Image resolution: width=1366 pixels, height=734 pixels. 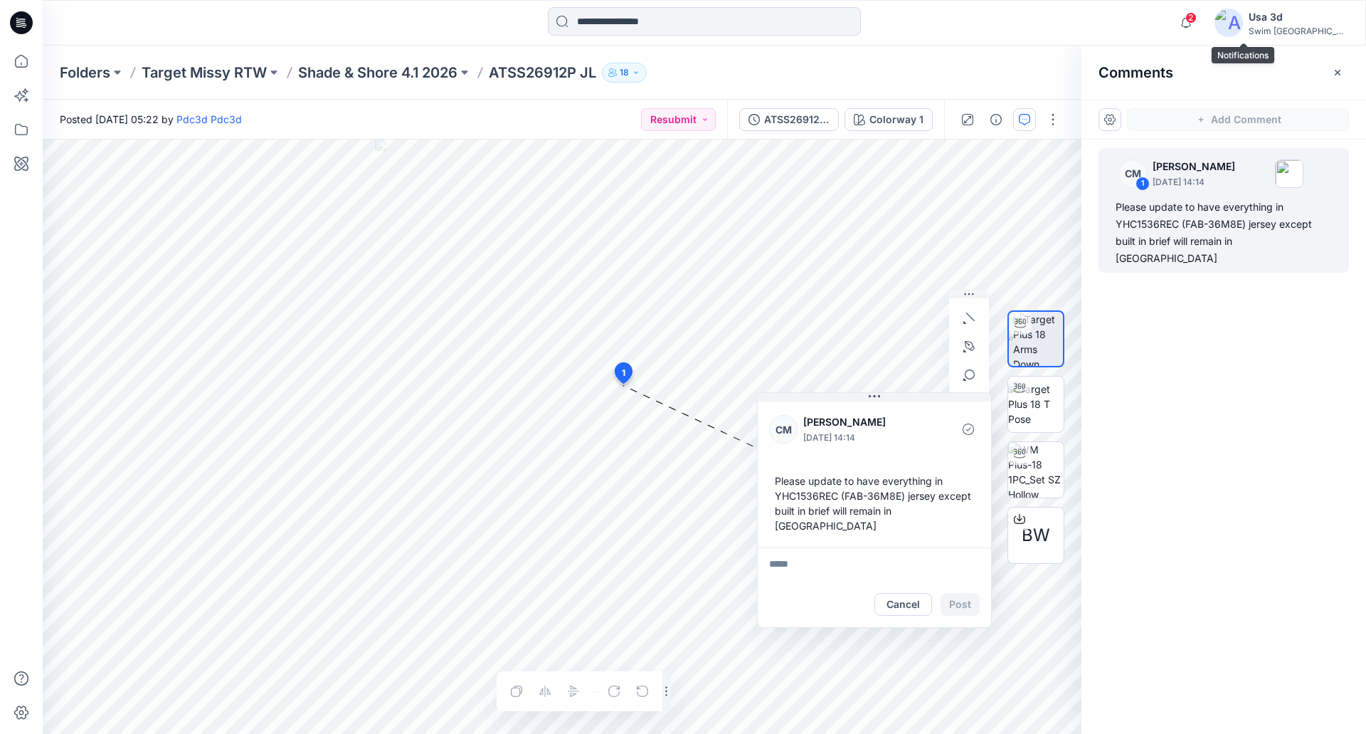 I want to click on div: Colorway 1, so click(x=896, y=120).